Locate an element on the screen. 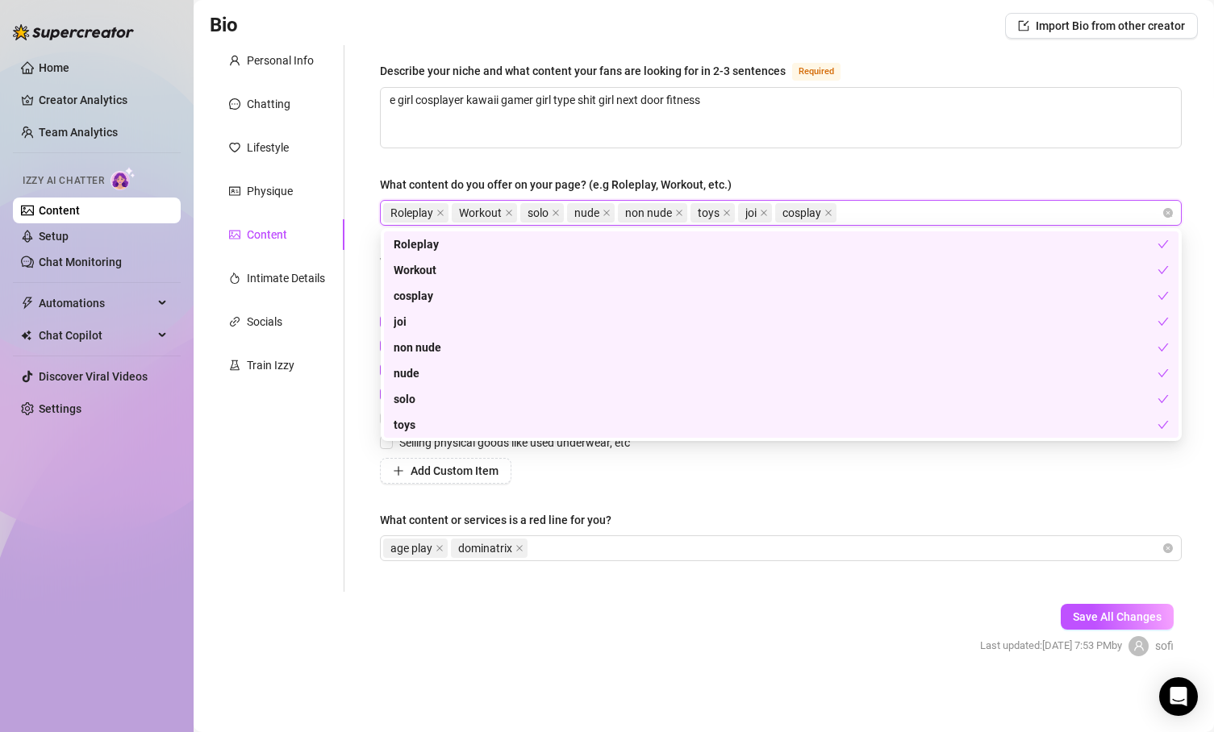 This screenshot has height=732, width=1214. span: Automations is located at coordinates (96, 303).